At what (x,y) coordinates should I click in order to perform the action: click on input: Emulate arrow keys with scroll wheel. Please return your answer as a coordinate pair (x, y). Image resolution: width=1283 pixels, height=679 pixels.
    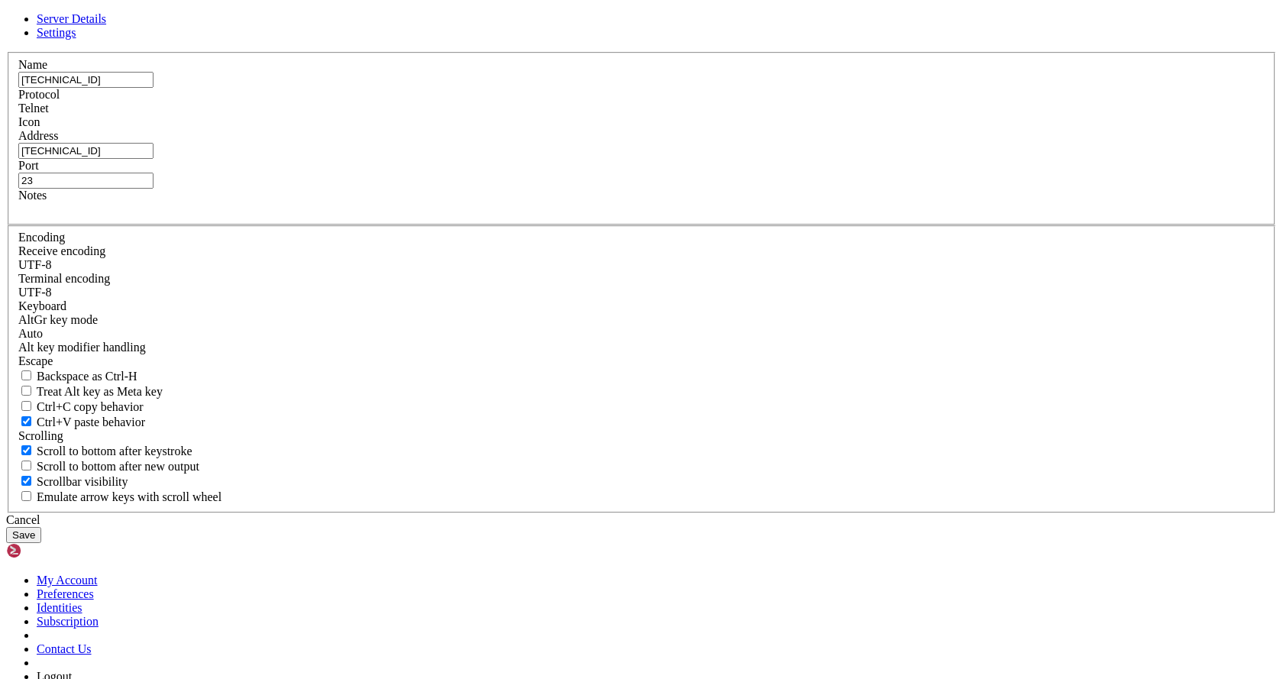
    Looking at the image, I should click on (26, 495).